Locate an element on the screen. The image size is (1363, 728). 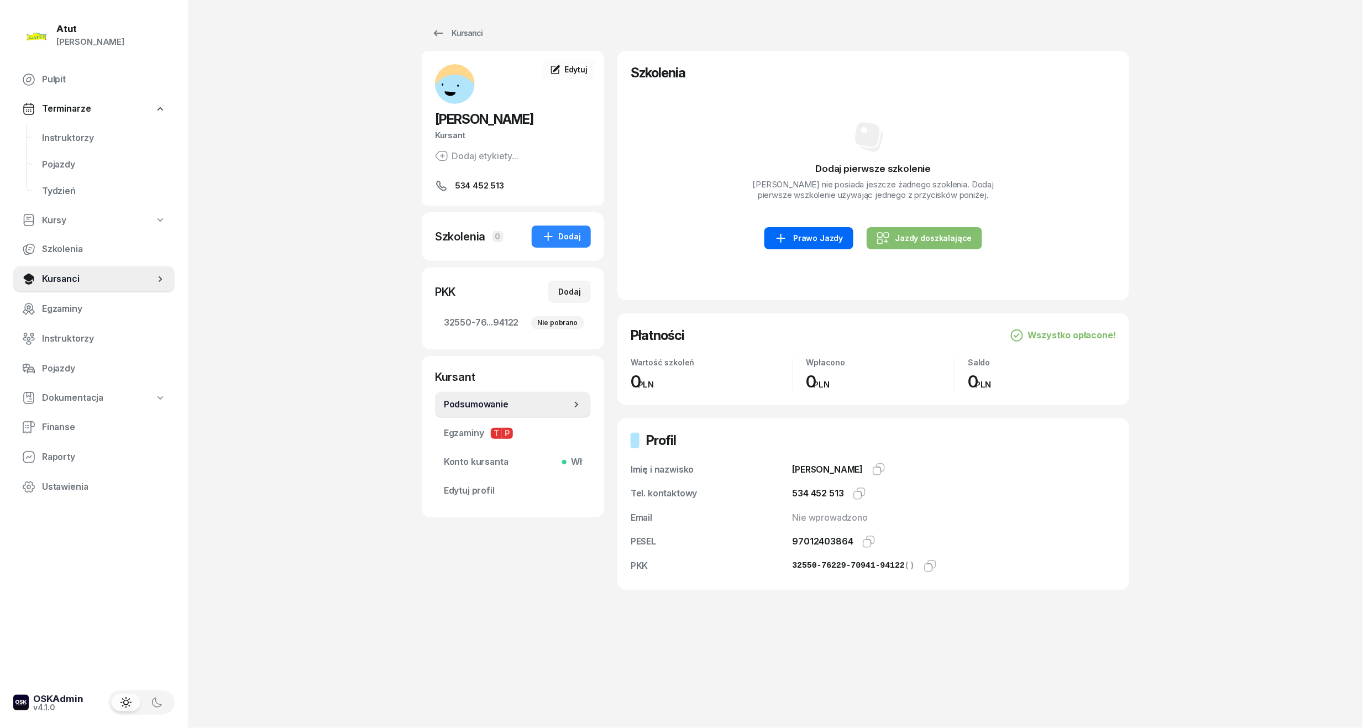
span: Edytuj profil is located at coordinates (513, 491).